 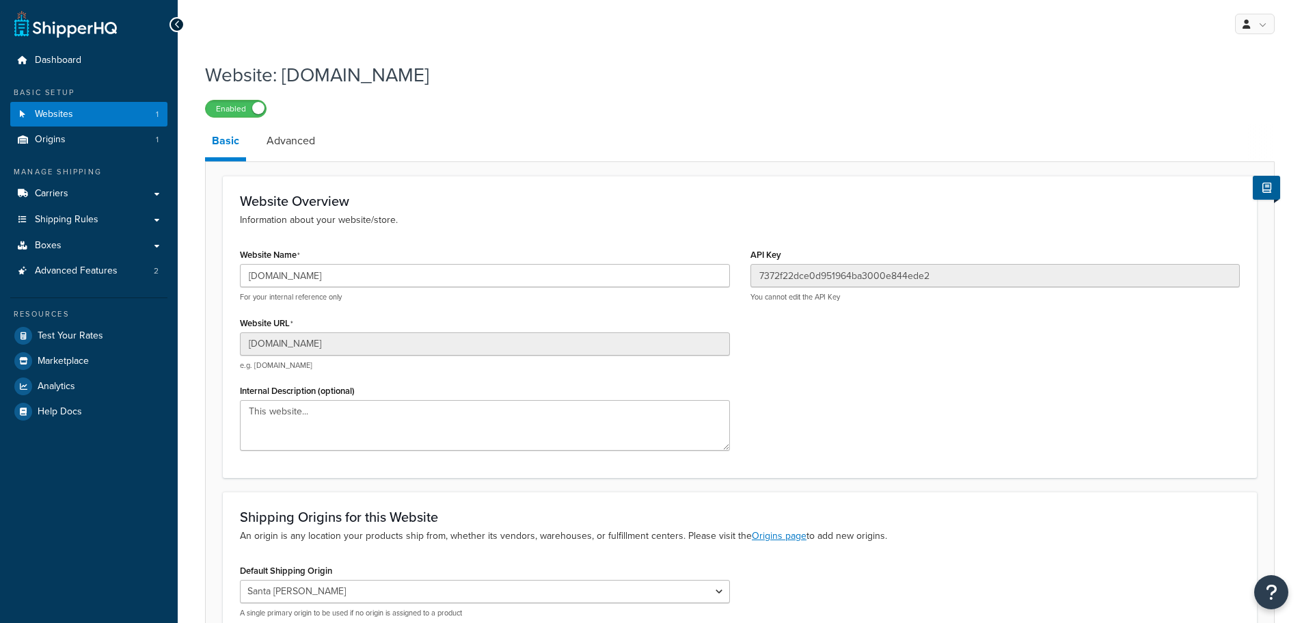 I want to click on h3: Shipping Origins for this Website, so click(x=740, y=517).